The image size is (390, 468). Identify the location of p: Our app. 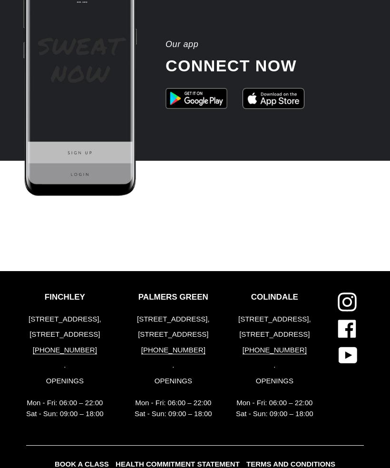
(273, 44).